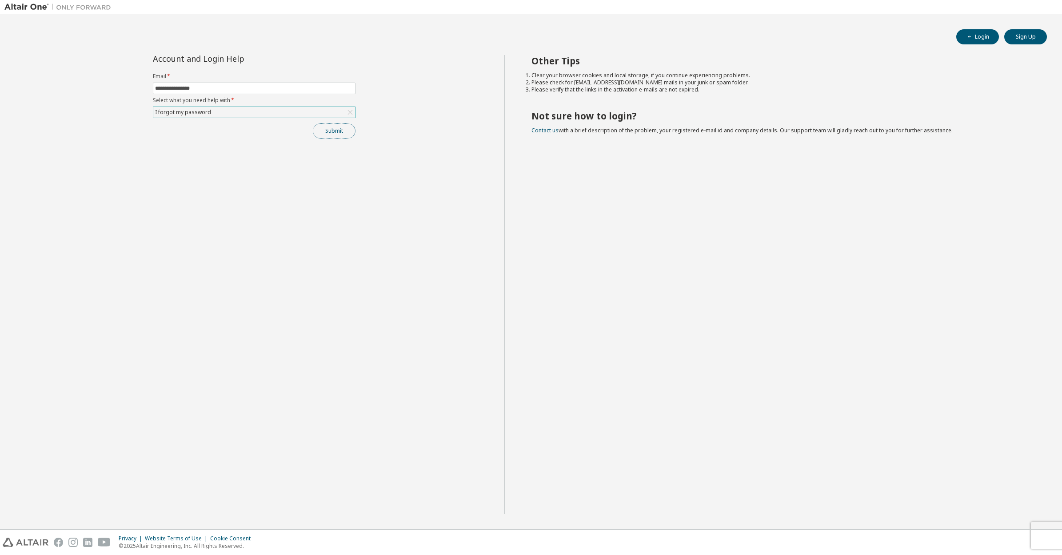 This screenshot has height=555, width=1062. What do you see at coordinates (781, 90) in the screenshot?
I see `li: Please verify that the links in the activation e-mails are not expired.` at bounding box center [781, 90].